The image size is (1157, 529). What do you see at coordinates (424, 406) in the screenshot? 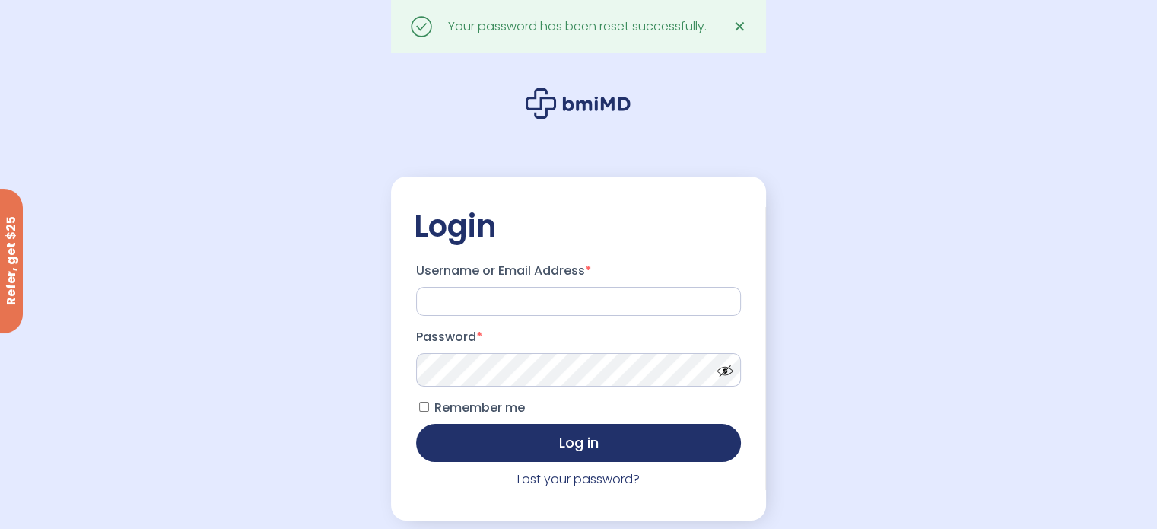
I see `input: Remember me` at bounding box center [424, 406].